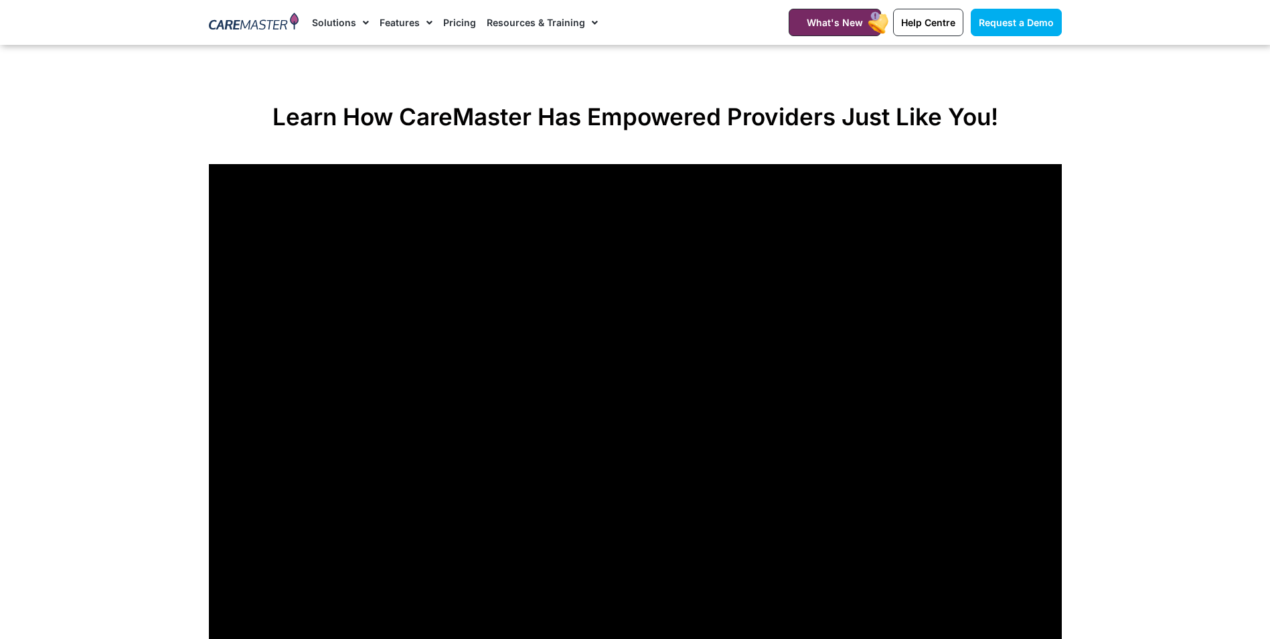  What do you see at coordinates (928, 22) in the screenshot?
I see `span: Help Centre` at bounding box center [928, 22].